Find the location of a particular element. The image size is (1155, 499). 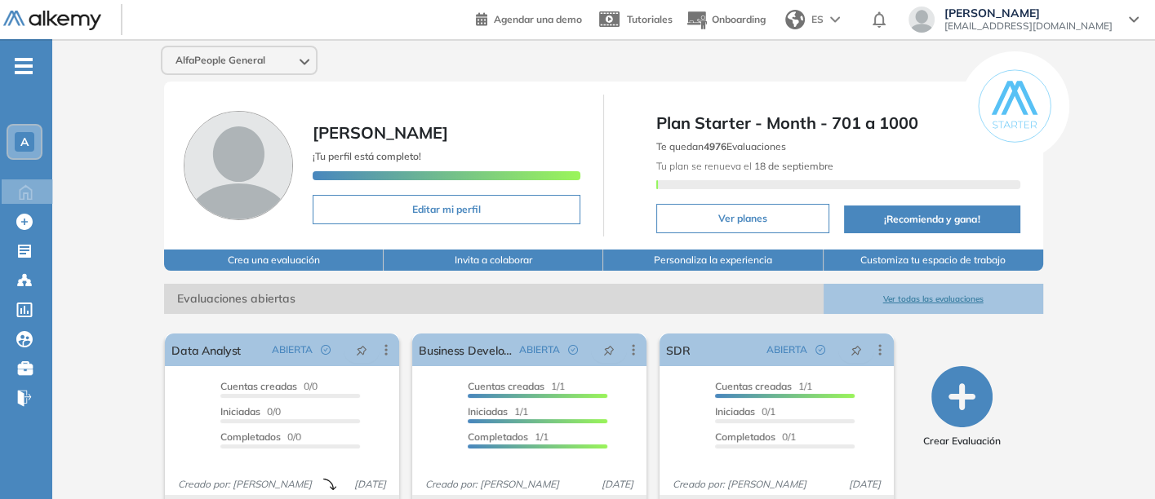

span: ¡Tu perfil está completo! is located at coordinates (366, 156).